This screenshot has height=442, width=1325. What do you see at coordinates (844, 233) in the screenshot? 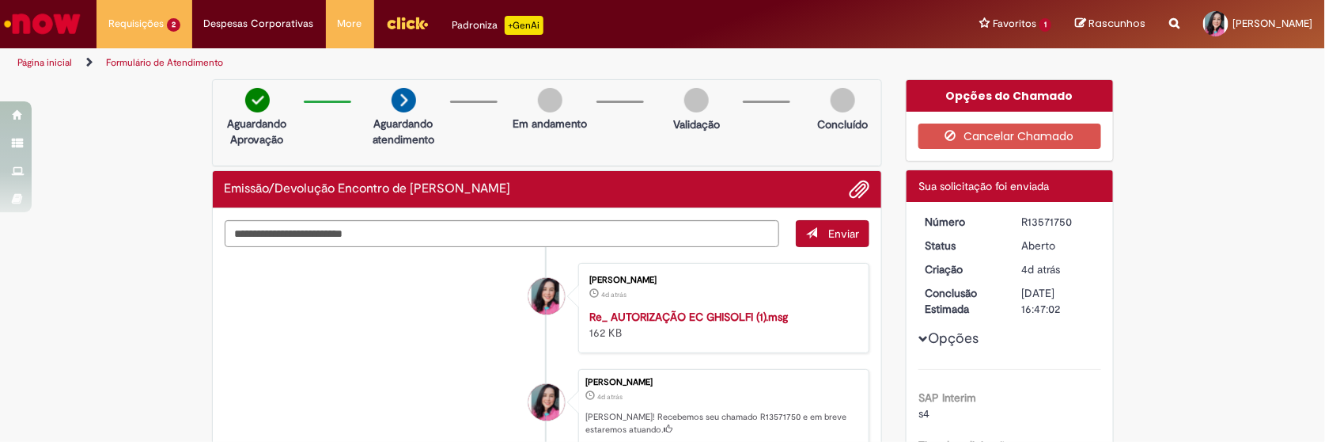
I see `span: Enviar` at bounding box center [844, 233].